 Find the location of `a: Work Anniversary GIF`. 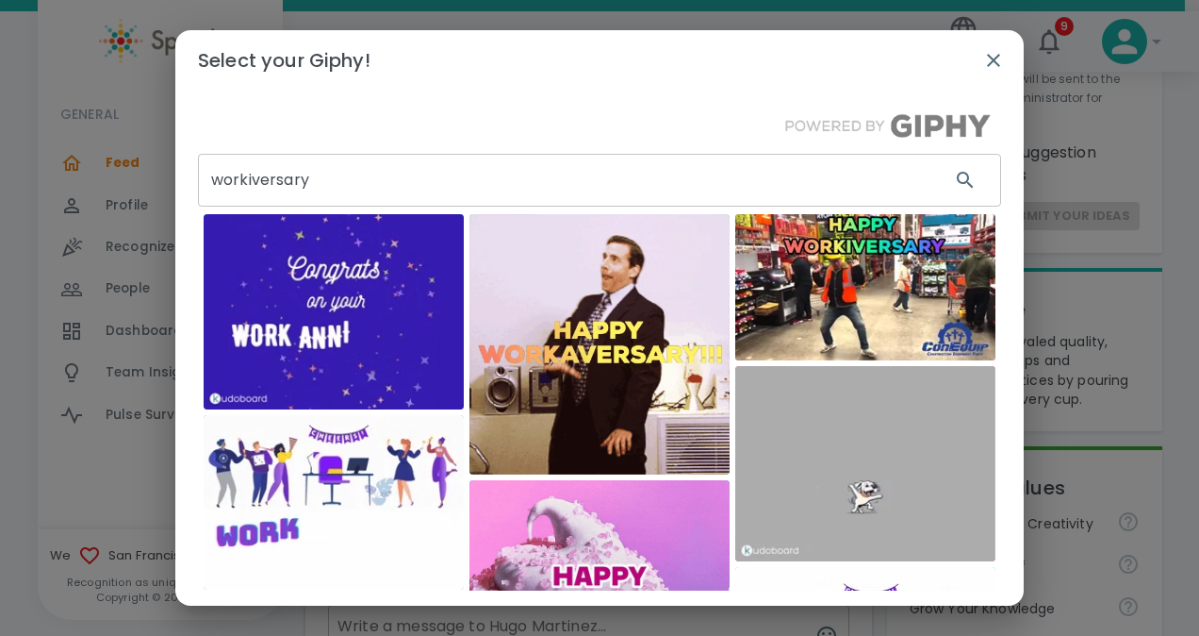

a: Work Anniversary GIF is located at coordinates (600, 344).